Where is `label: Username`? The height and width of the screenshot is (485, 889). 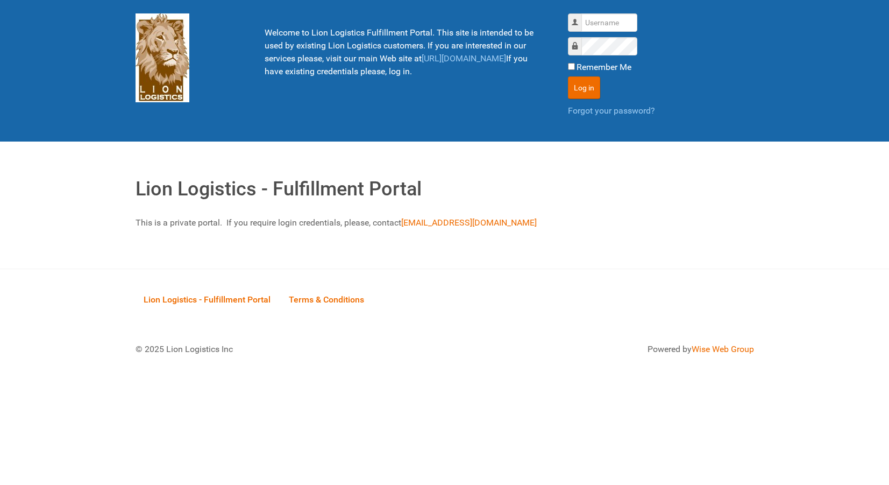 label: Username is located at coordinates (579, 17).